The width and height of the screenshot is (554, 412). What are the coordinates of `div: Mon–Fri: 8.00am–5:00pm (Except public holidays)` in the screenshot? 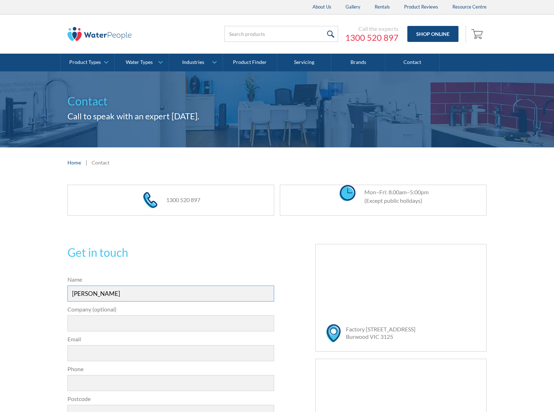 It's located at (393, 196).